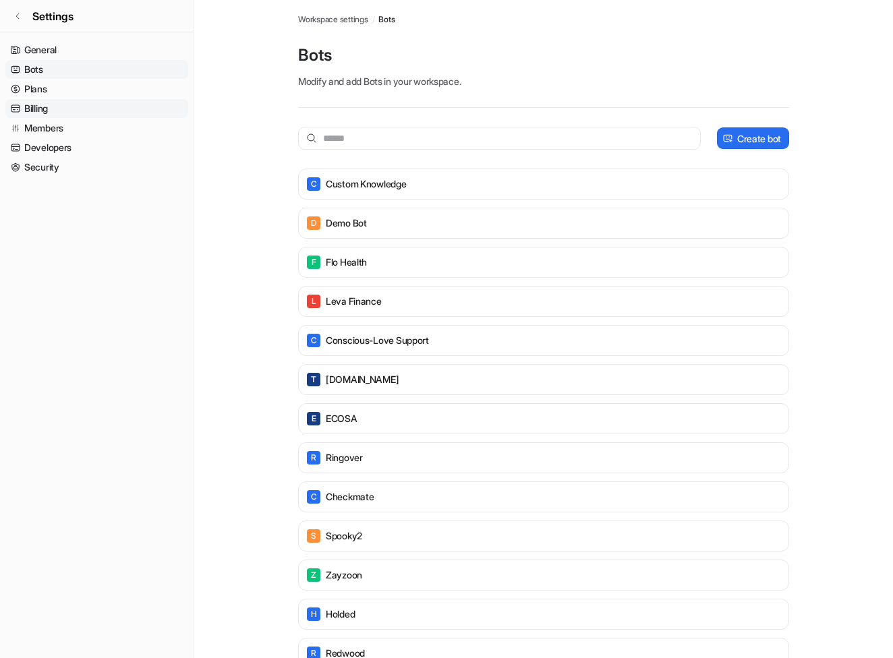  I want to click on p: Checkmate, so click(349, 497).